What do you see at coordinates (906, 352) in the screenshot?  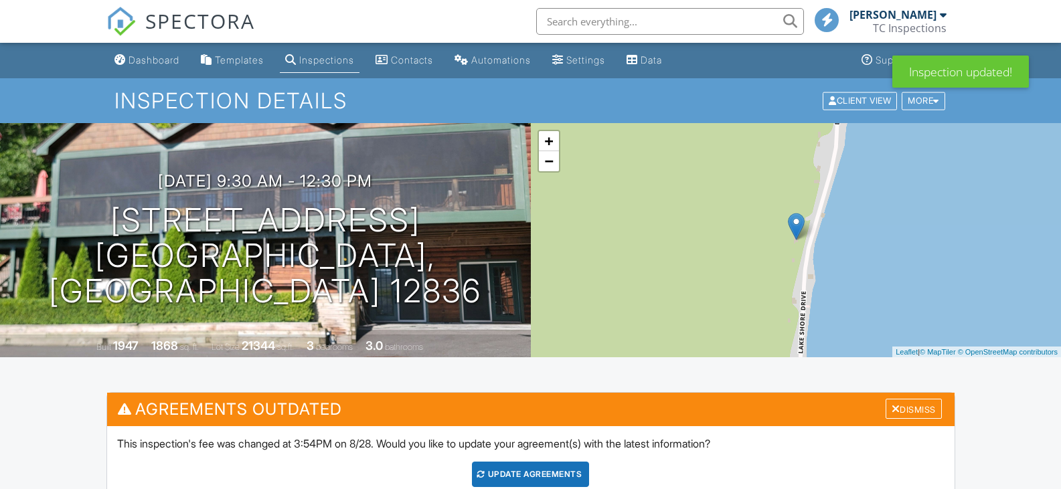 I see `a: Leaflet` at bounding box center [906, 352].